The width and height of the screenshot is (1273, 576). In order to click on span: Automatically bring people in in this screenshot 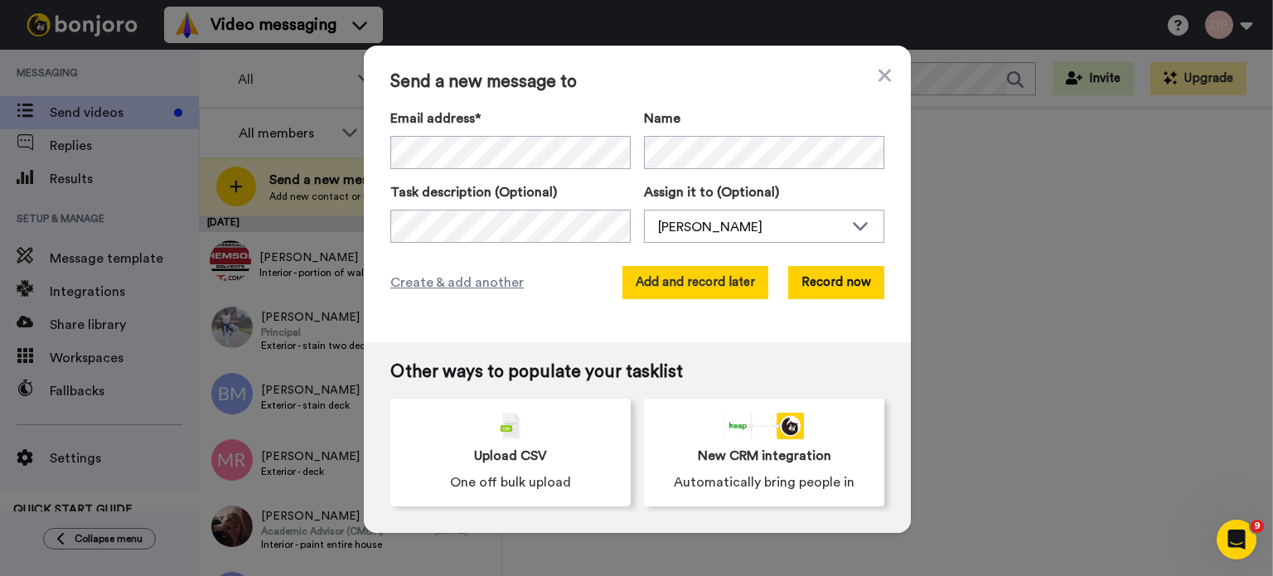, I will do `click(764, 482)`.